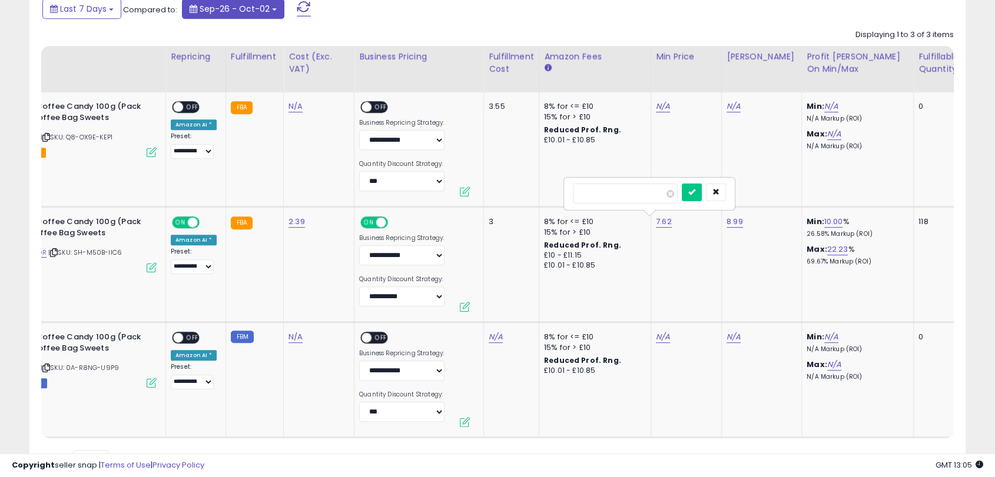 This screenshot has height=477, width=995. Describe the element at coordinates (595, 57) in the screenshot. I see `div: Amazon Fees` at that location.